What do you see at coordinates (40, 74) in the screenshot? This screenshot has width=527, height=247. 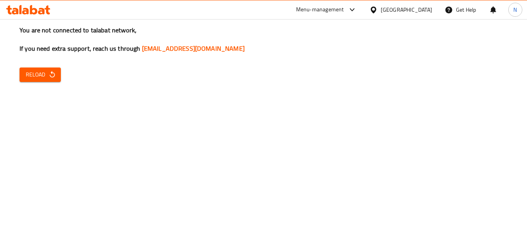 I see `button: Reload` at bounding box center [40, 74].